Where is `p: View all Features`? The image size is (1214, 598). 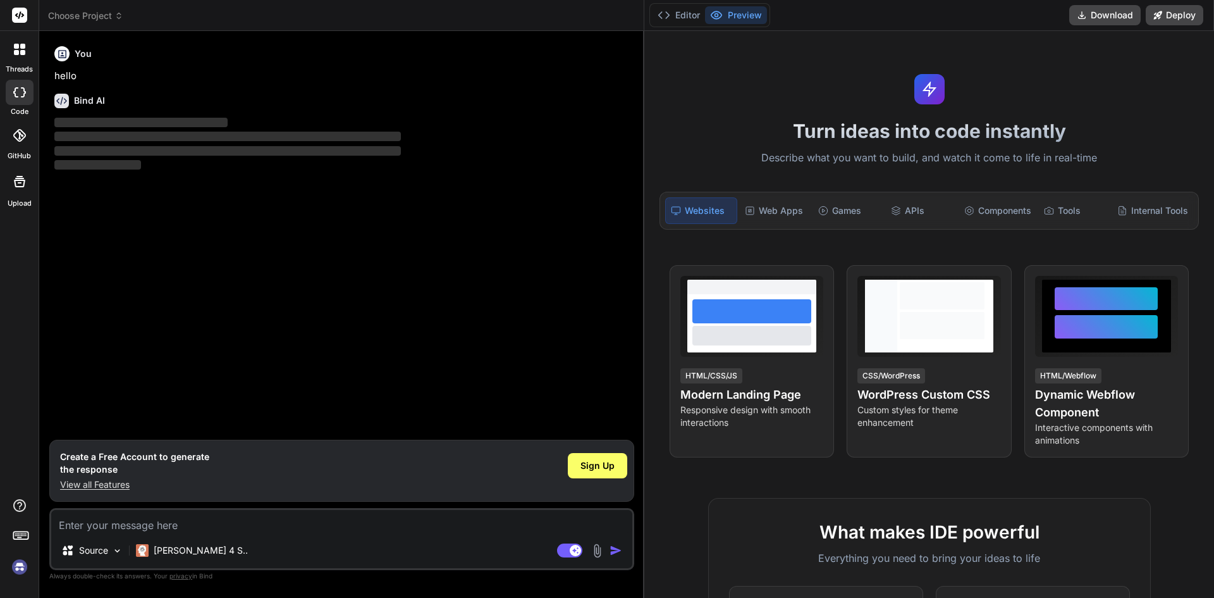 p: View all Features is located at coordinates (135, 484).